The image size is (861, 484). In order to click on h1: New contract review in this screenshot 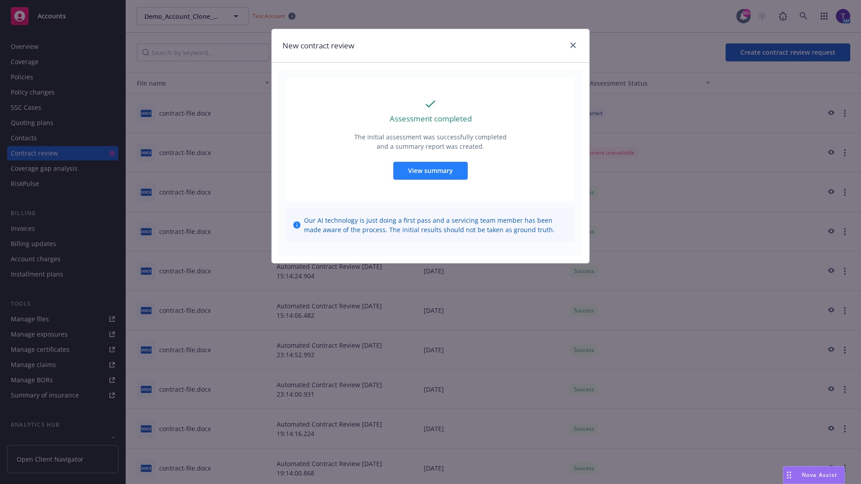, I will do `click(318, 46)`.